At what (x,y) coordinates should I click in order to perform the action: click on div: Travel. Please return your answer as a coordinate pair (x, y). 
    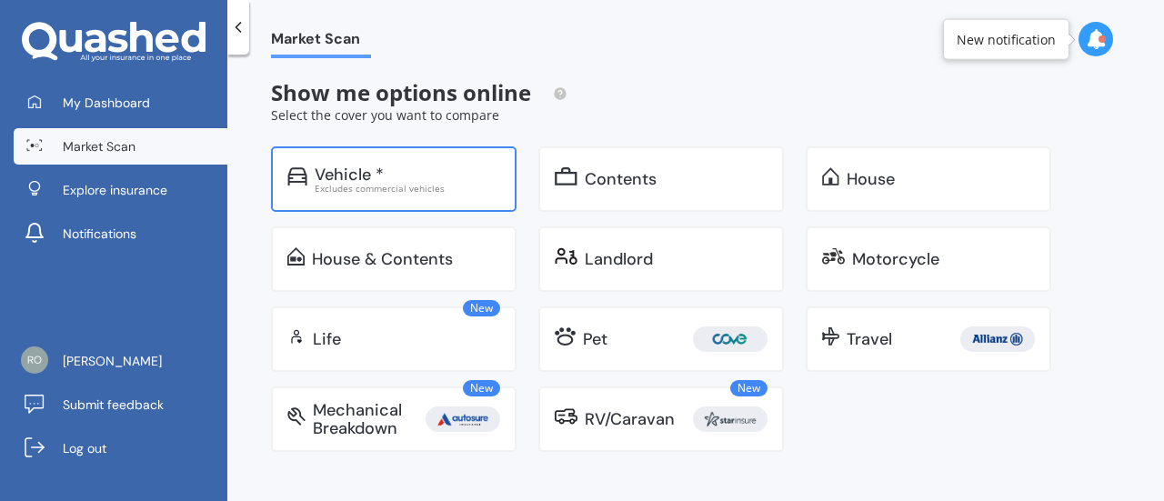
    Looking at the image, I should click on (870, 339).